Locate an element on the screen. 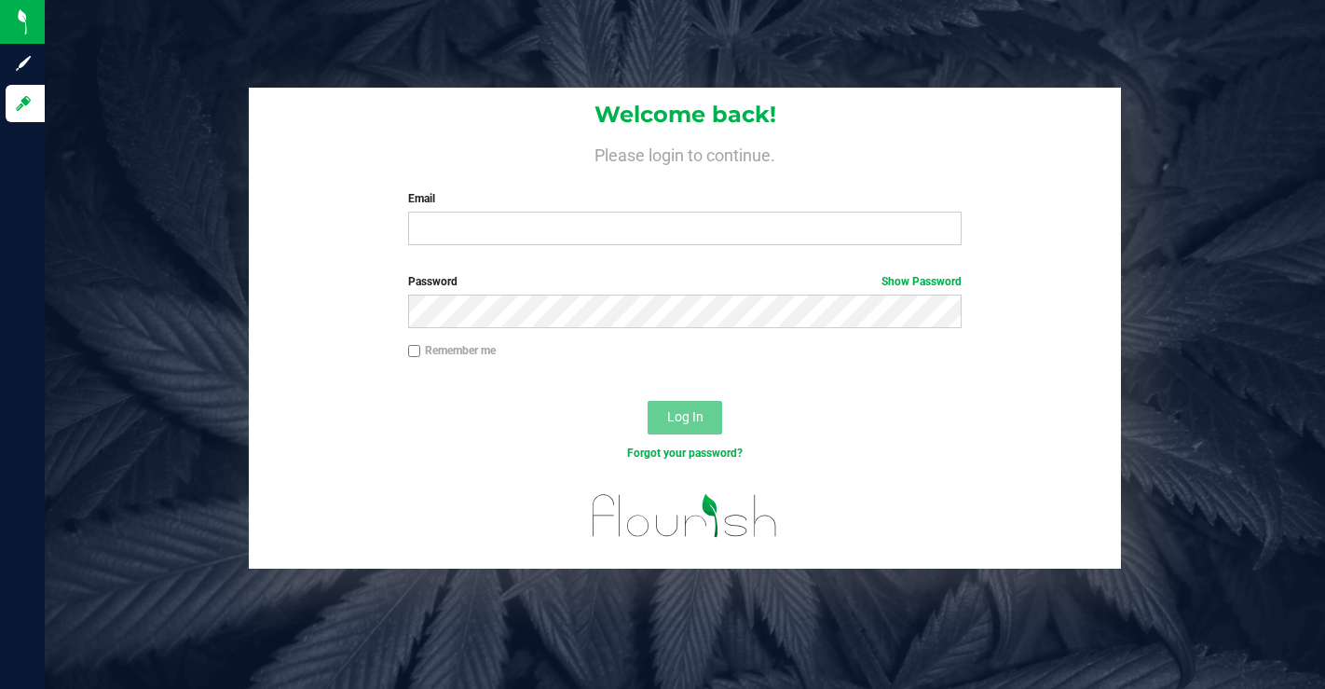  a: Forgot your password? is located at coordinates (685, 453).